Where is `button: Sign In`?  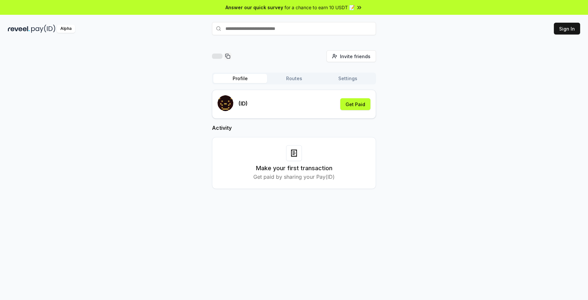 button: Sign In is located at coordinates (567, 29).